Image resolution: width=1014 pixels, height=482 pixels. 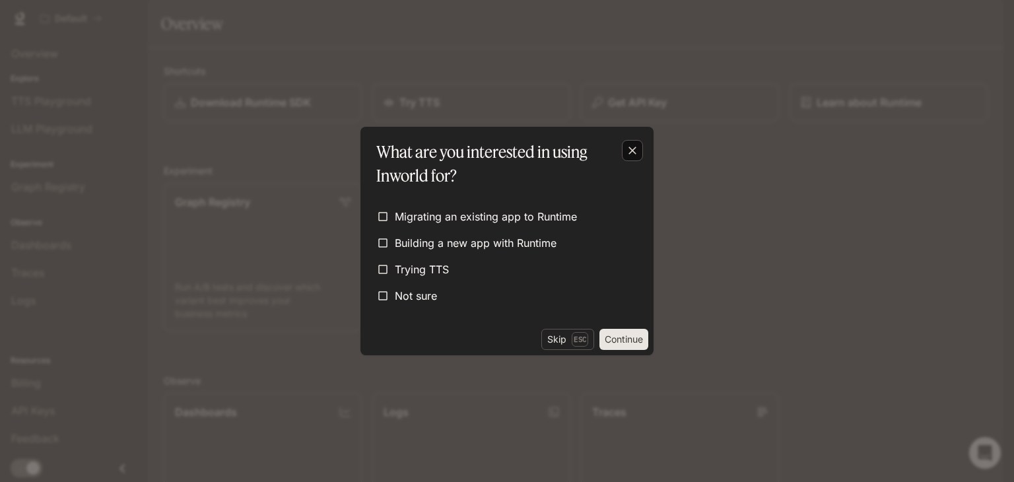 I want to click on span: Migrating an existing app to Runtime, so click(x=486, y=216).